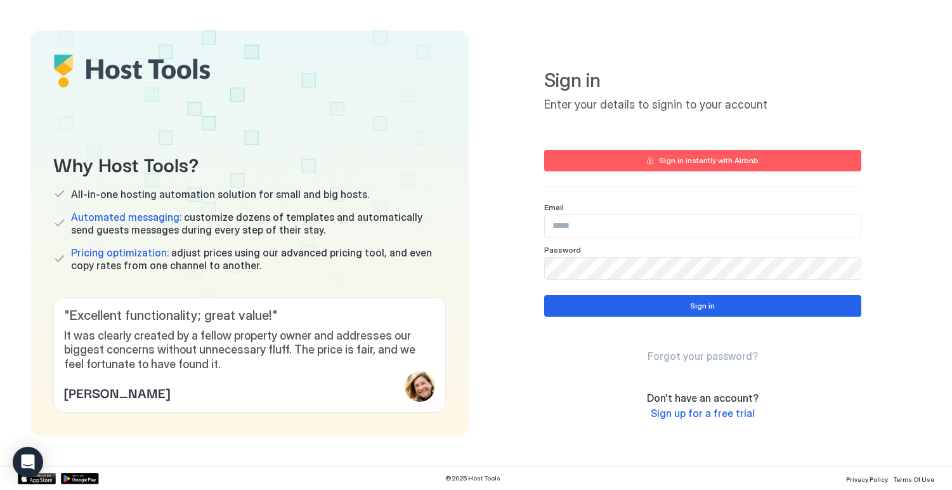  Describe the element at coordinates (913, 478) in the screenshot. I see `a: Terms Of Use` at that location.